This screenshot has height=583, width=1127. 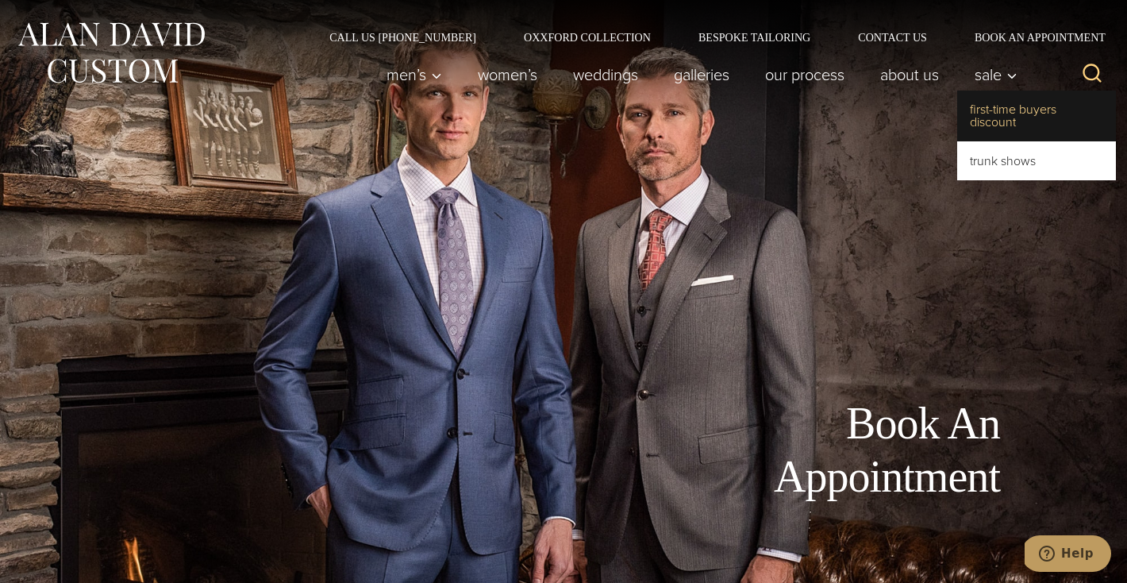 I want to click on a: Book an Appointment, so click(x=1031, y=37).